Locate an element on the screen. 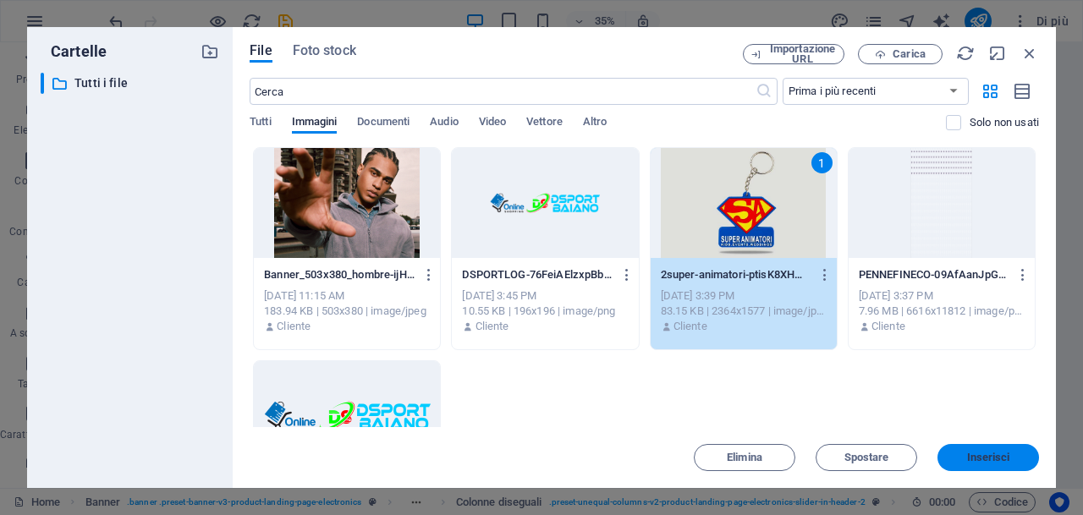 The width and height of the screenshot is (1083, 515). span: Carica is located at coordinates (909, 54).